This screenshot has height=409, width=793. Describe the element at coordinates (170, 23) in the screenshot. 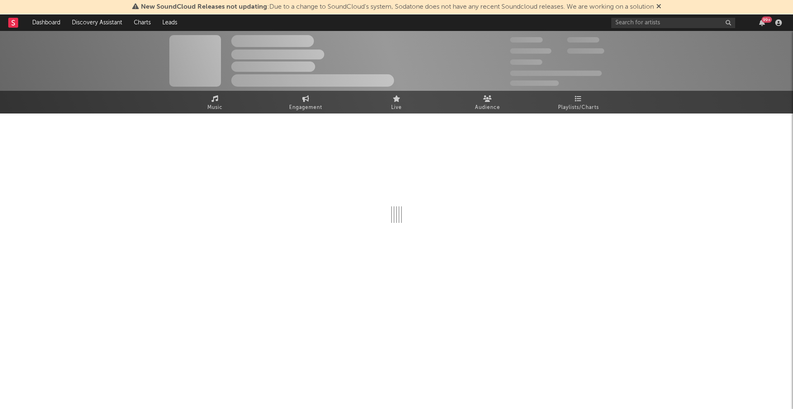

I see `a: Leads` at that location.